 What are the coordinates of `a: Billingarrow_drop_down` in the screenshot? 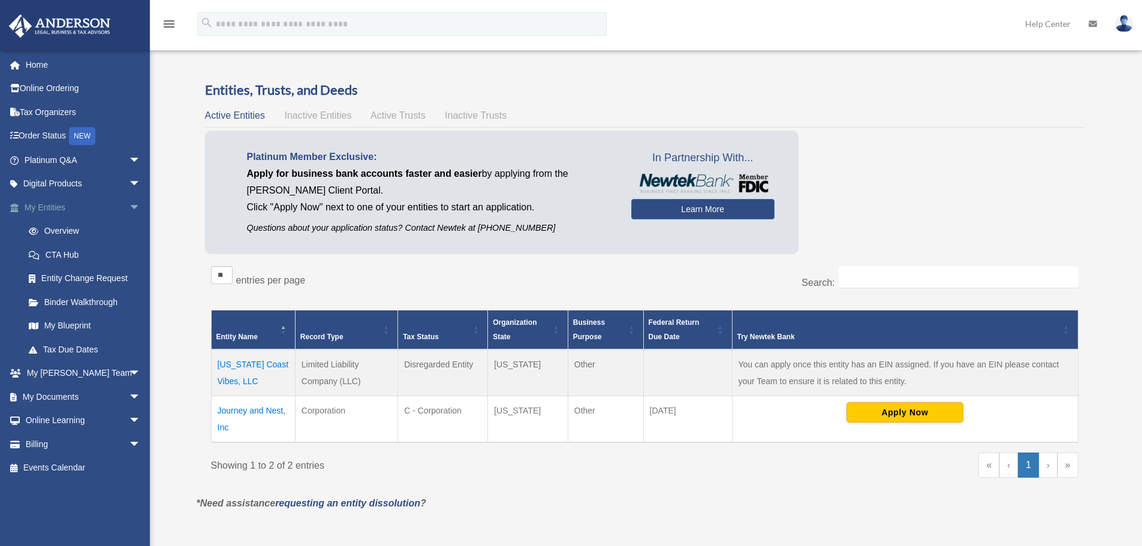 It's located at (83, 444).